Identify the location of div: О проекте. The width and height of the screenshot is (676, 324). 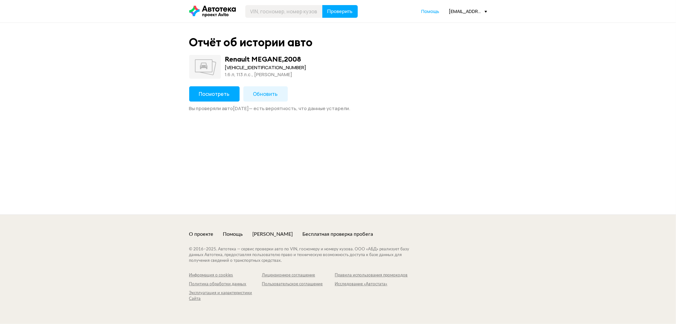
(201, 234).